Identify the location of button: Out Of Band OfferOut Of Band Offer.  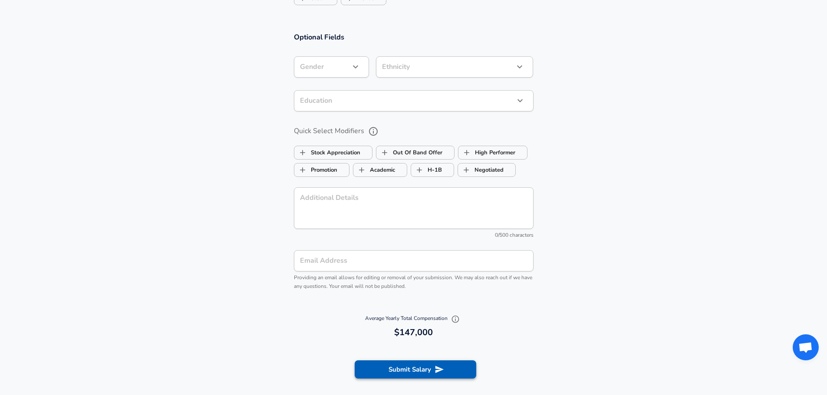
(415, 153).